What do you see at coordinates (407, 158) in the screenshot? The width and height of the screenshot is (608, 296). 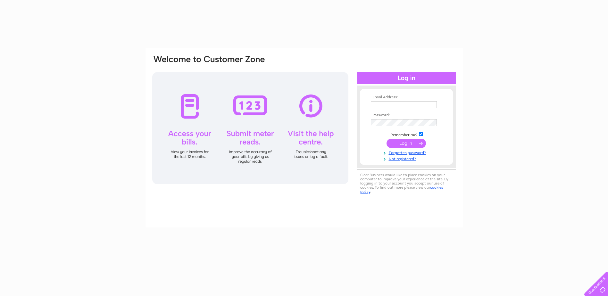 I see `a: Not registered?` at bounding box center [407, 158].